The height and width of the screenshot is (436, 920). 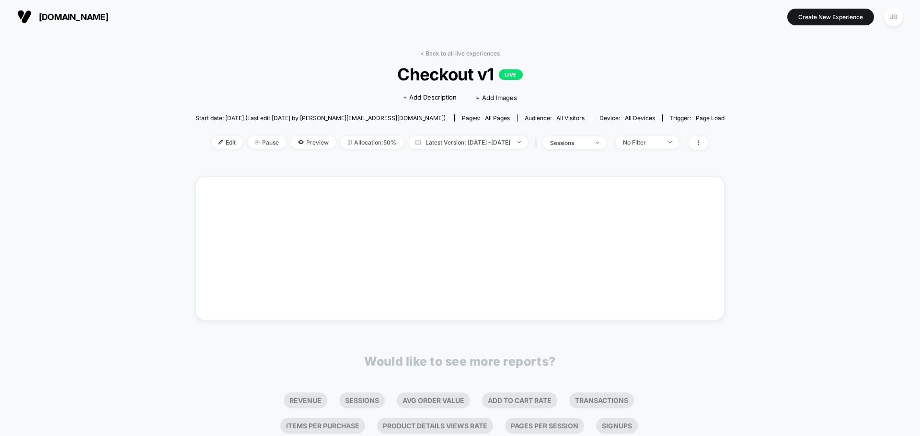 What do you see at coordinates (893, 17) in the screenshot?
I see `div: JB` at bounding box center [893, 17].